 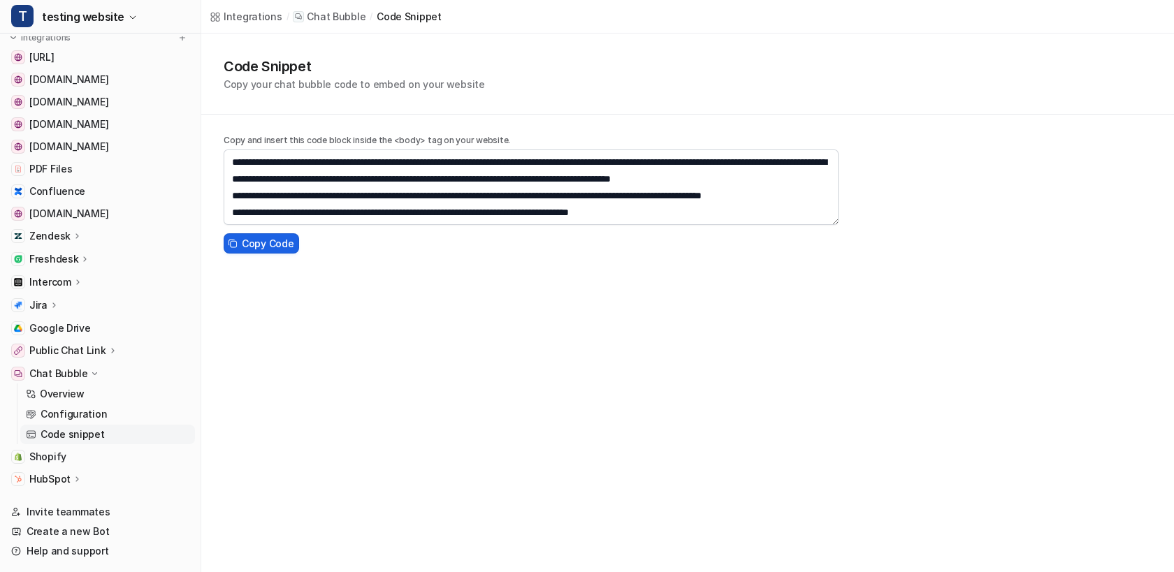 What do you see at coordinates (261, 243) in the screenshot?
I see `button: Copy Code` at bounding box center [261, 243].